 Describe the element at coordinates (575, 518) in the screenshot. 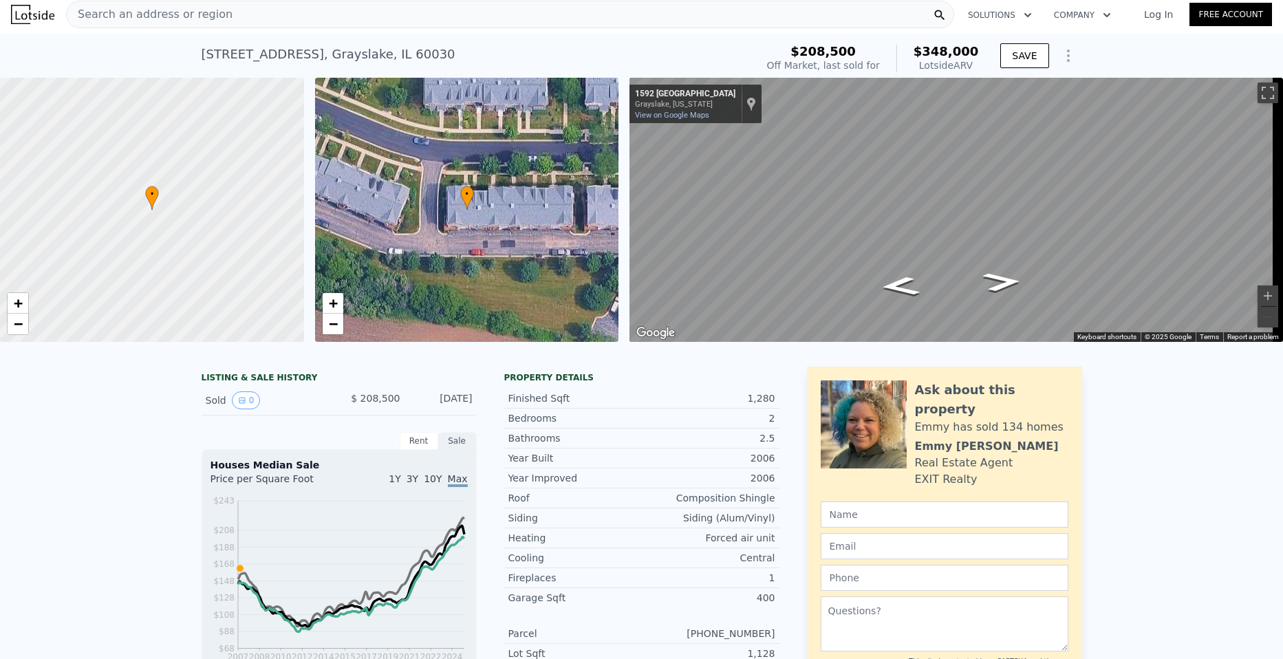

I see `div: Siding` at that location.